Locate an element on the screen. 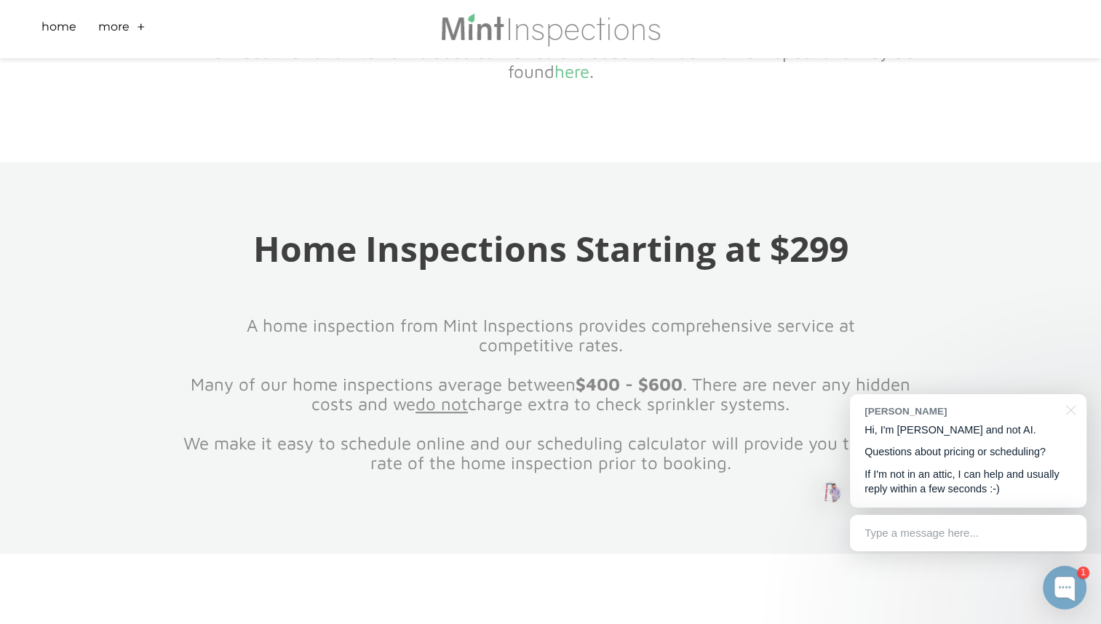 Image resolution: width=1101 pixels, height=624 pixels. font: Home Inspections Starting at $299 is located at coordinates (551, 248).